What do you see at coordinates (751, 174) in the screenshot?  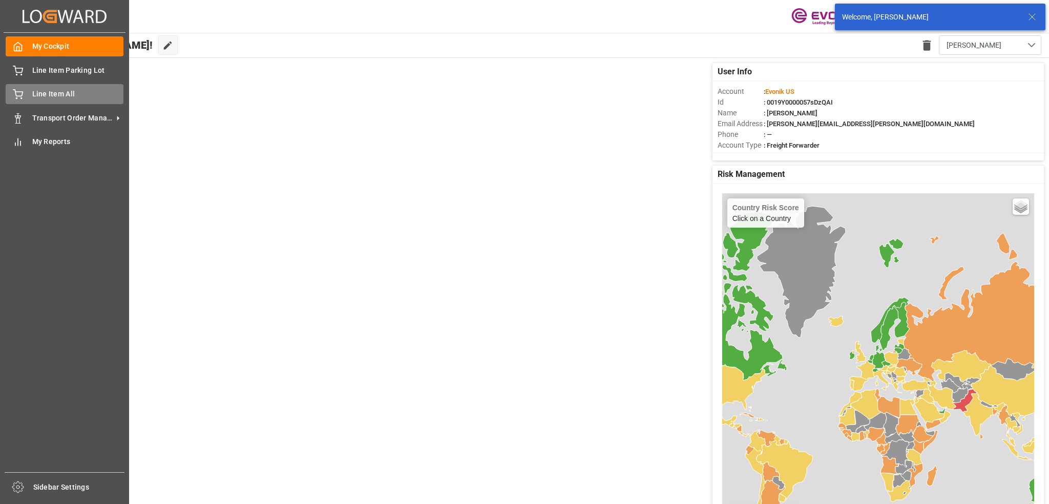 I see `span: Risk Management` at bounding box center [751, 174].